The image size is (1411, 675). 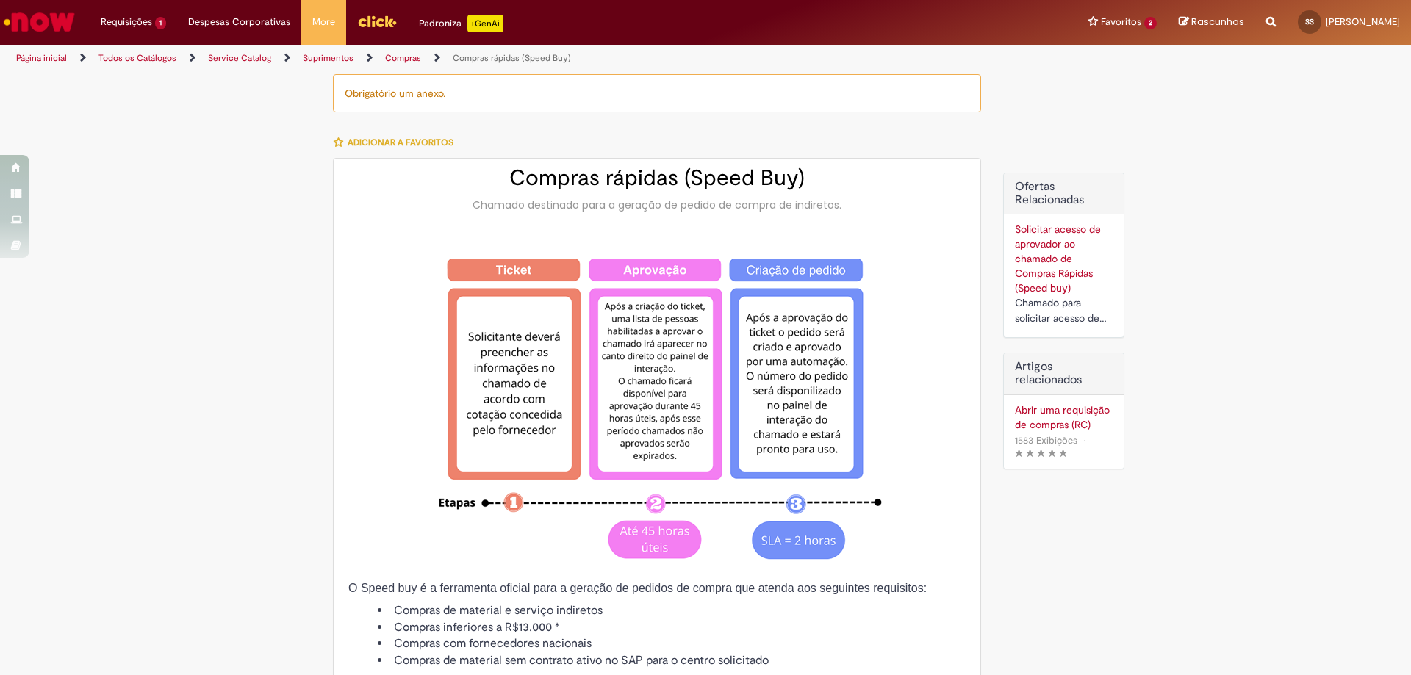 What do you see at coordinates (1063, 417) in the screenshot?
I see `a: Abrir uma requisição de compras (RC)` at bounding box center [1063, 417].